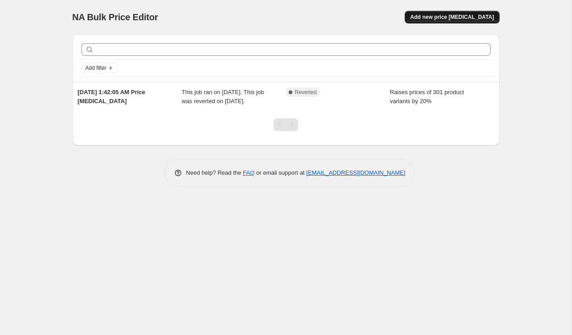 The height and width of the screenshot is (335, 572). I want to click on span: Add filter, so click(96, 68).